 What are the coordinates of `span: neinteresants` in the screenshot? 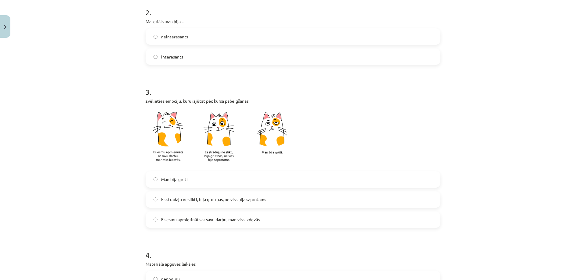 It's located at (175, 37).